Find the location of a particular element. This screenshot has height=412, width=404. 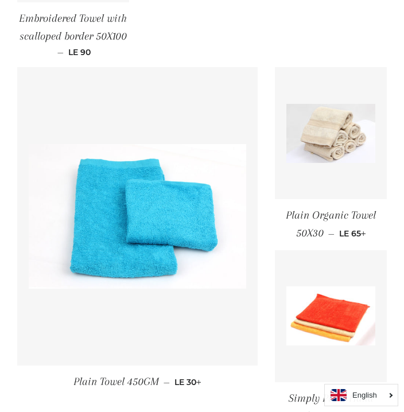

a: Plain Organic Towel 50X30 — LE 65 is located at coordinates (330, 224).